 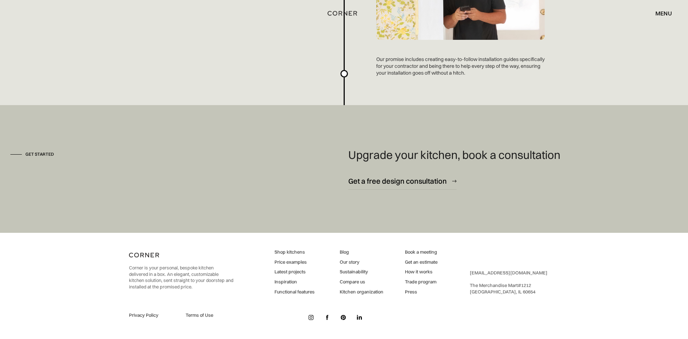 What do you see at coordinates (421, 262) in the screenshot?
I see `a: Get an estimate` at bounding box center [421, 262].